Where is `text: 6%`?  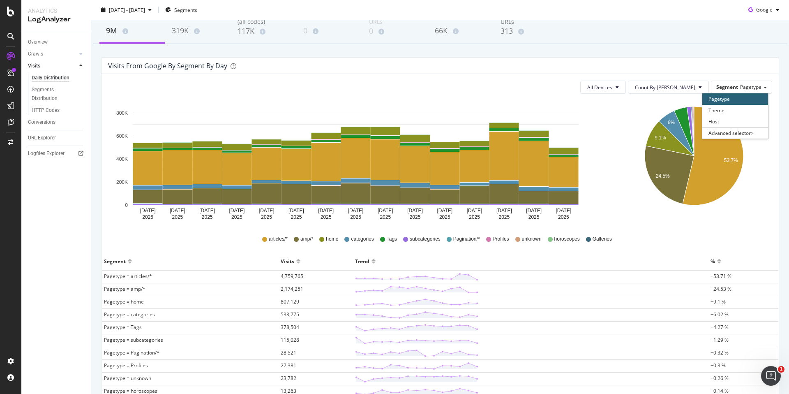 text: 6% is located at coordinates (671, 123).